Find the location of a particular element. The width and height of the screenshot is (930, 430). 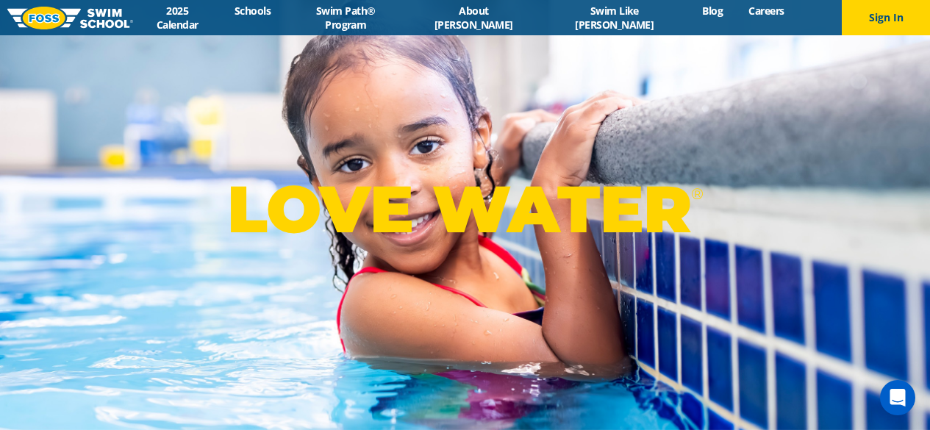

img: FOSS Swim School Logo is located at coordinates (70, 18).